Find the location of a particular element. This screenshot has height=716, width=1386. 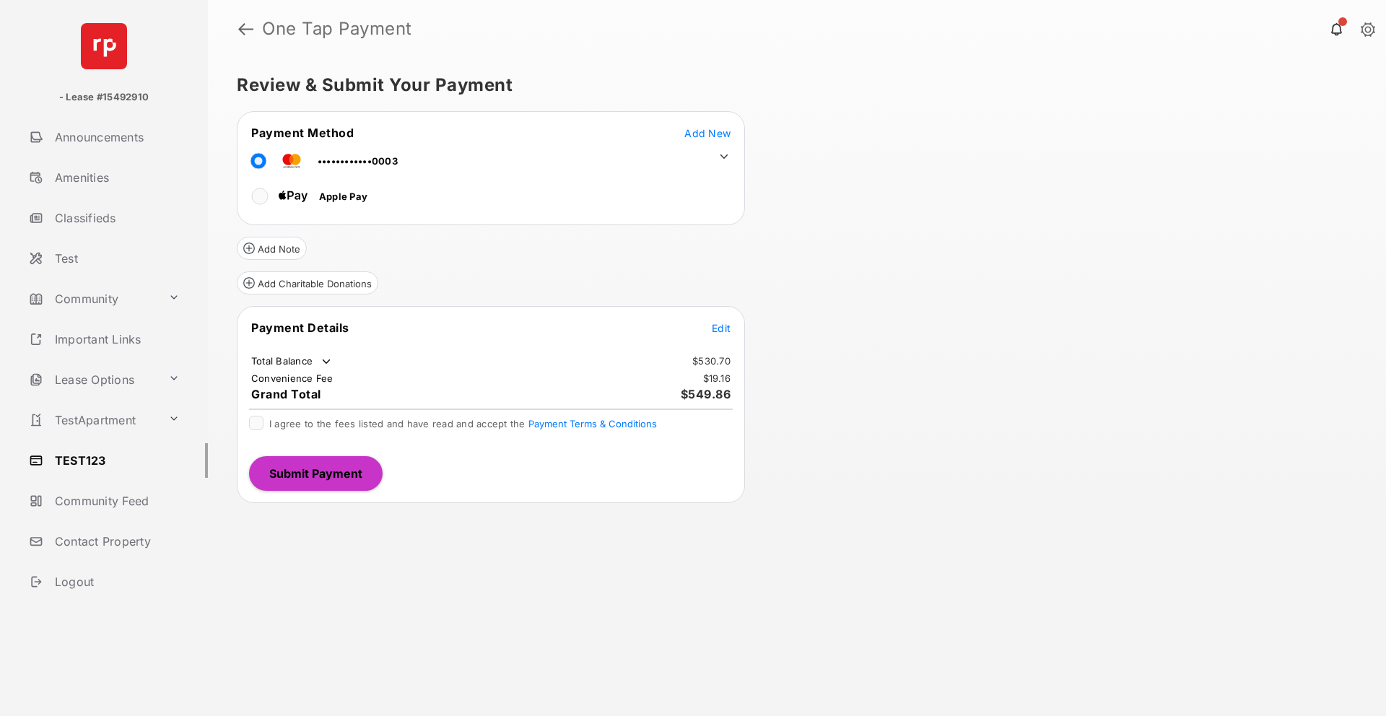

span: Payment Details is located at coordinates (300, 328).